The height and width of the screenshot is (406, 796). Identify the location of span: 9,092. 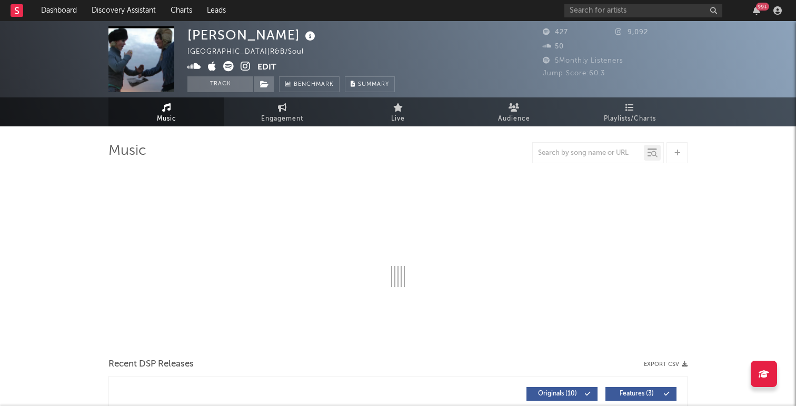
(631, 32).